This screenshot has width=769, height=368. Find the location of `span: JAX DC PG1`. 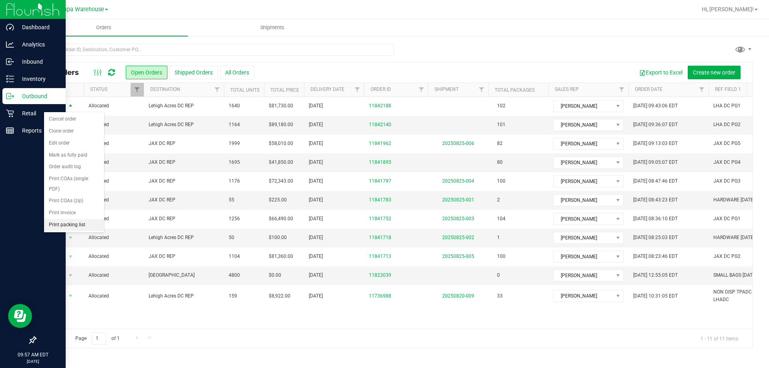

span: JAX DC PG1 is located at coordinates (727, 219).